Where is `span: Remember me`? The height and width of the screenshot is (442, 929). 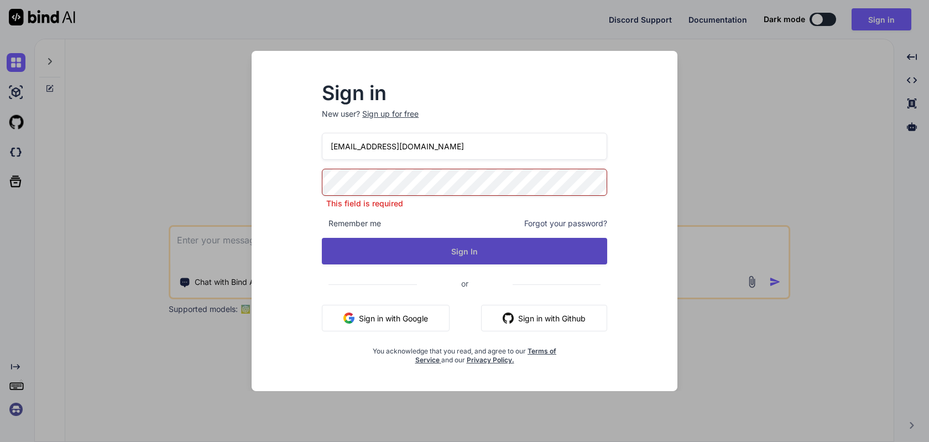 span: Remember me is located at coordinates (351, 223).